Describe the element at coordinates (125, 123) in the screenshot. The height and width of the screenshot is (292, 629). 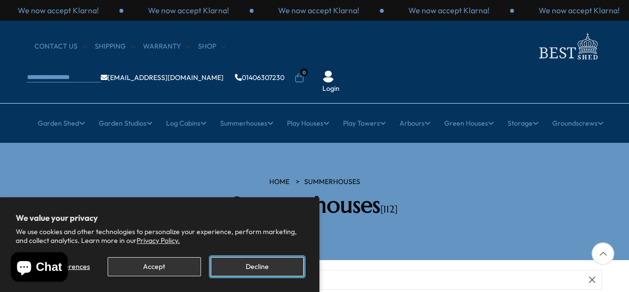
I see `a: Garden Studios` at that location.